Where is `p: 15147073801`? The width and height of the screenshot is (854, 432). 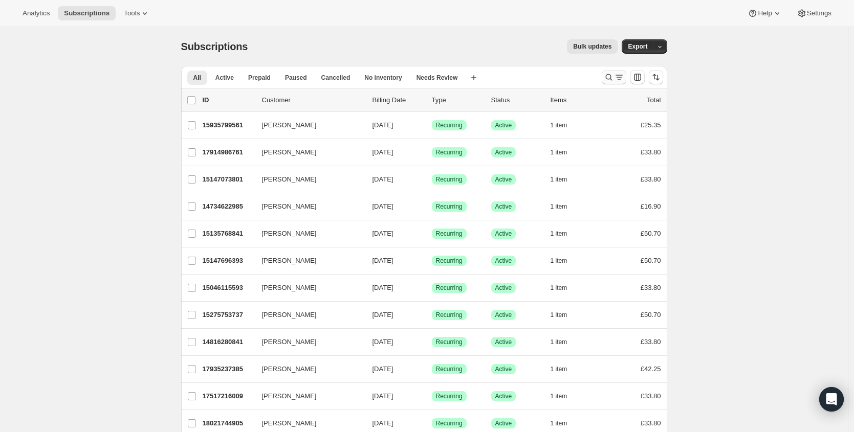
p: 15147073801 is located at coordinates (228, 179).